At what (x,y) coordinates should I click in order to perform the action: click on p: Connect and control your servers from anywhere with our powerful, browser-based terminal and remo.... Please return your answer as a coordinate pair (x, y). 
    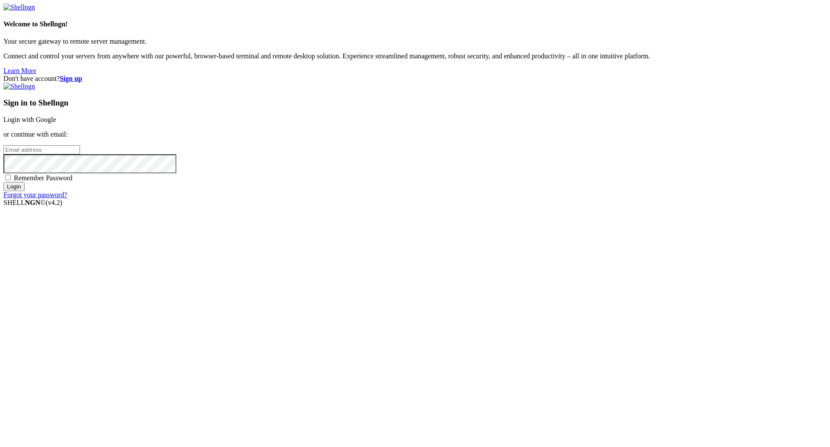
    Looking at the image, I should click on (415, 56).